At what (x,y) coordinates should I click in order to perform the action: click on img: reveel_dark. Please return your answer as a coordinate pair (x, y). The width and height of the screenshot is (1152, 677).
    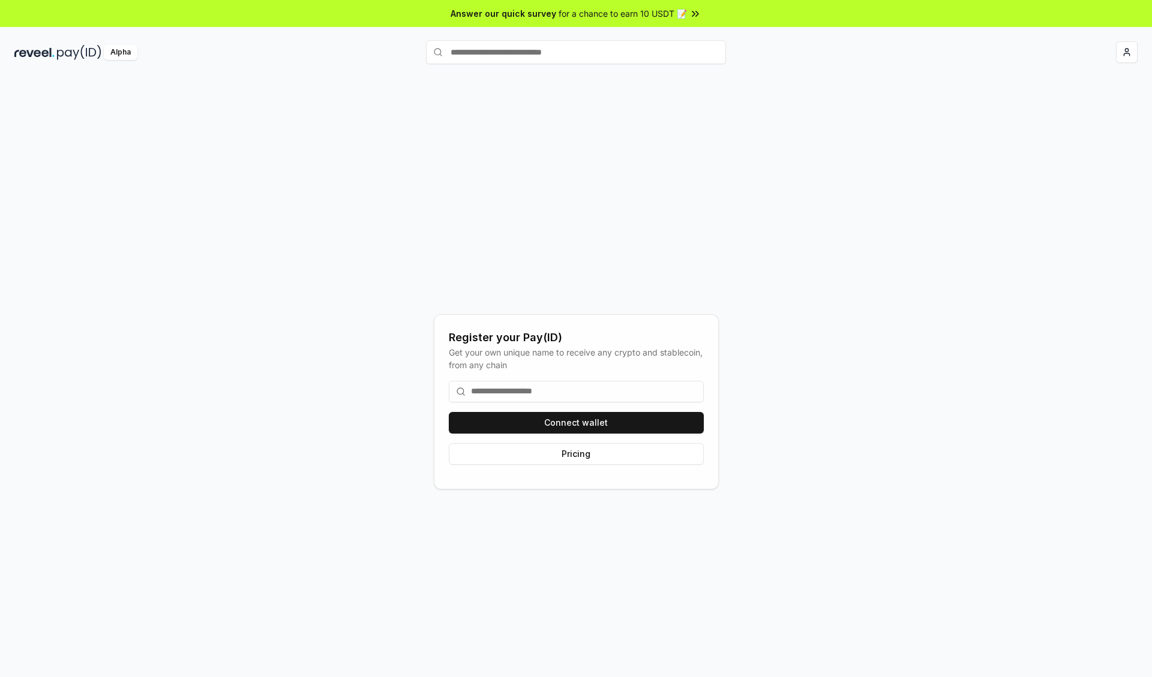
    Looking at the image, I should click on (34, 52).